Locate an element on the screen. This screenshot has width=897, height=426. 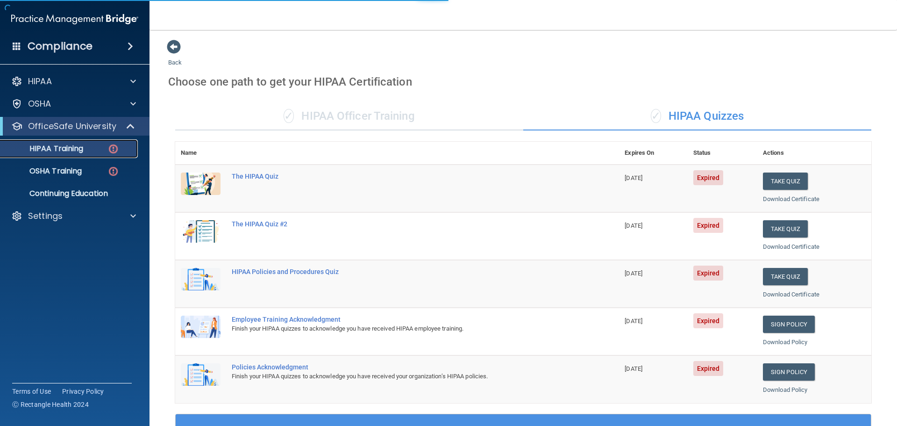
p: HIPAA is located at coordinates (40, 81).